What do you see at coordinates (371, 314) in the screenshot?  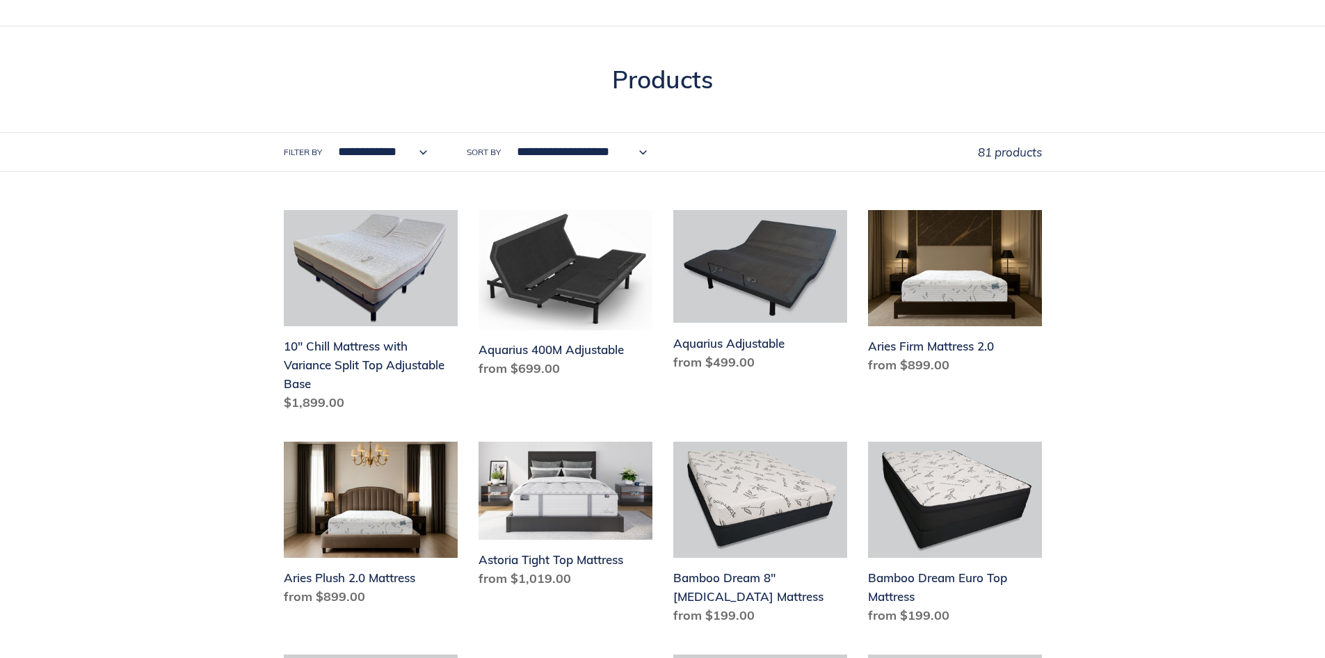 I see `a: 10" Chill Mattress with Variance Split Top Adjustable Base` at bounding box center [371, 314].